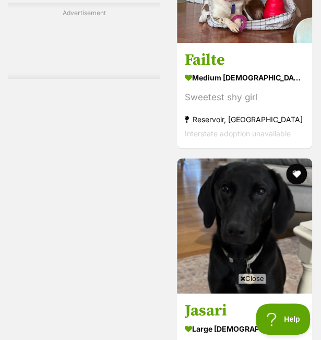 This screenshot has height=340, width=321. Describe the element at coordinates (252, 278) in the screenshot. I see `span: Close` at that location.